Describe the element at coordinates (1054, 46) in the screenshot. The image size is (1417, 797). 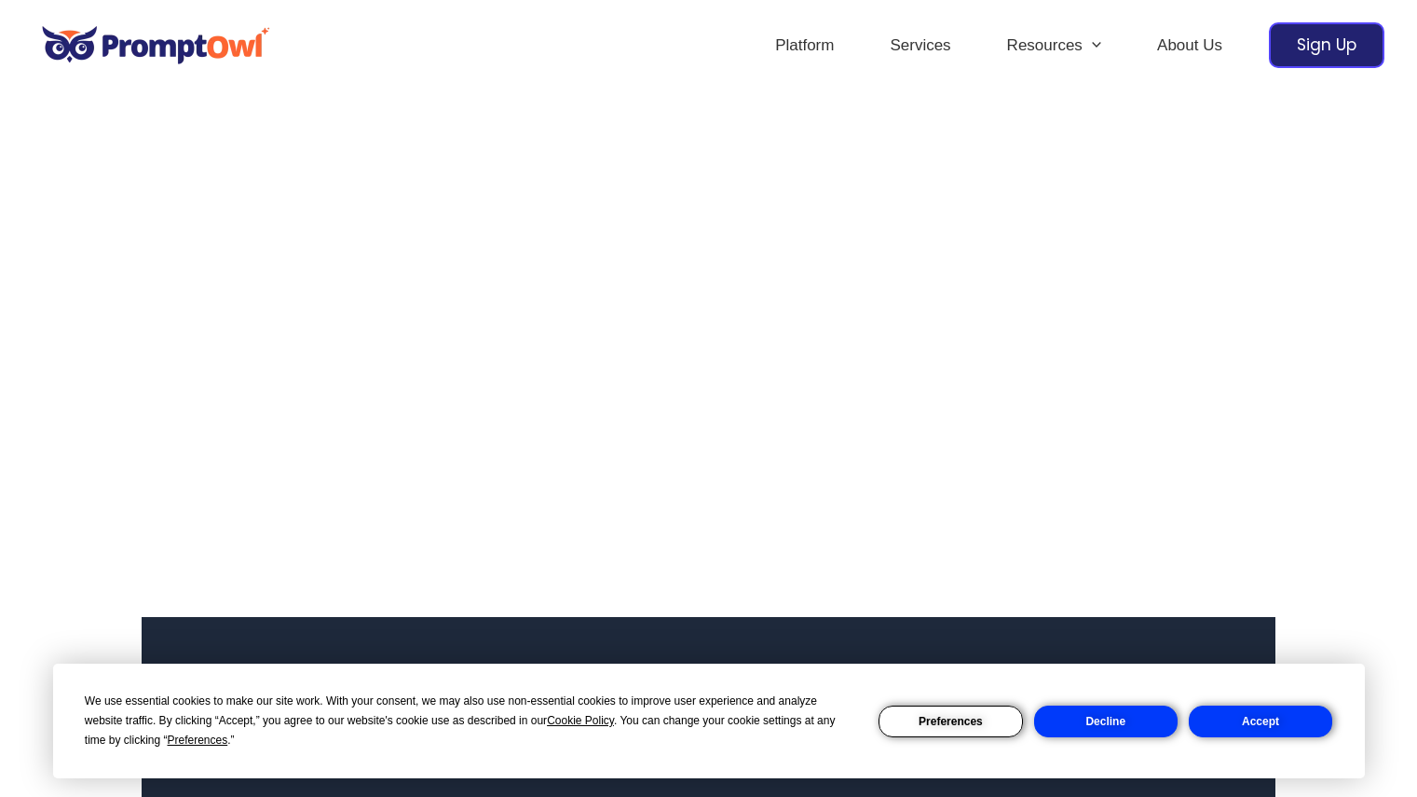
I see `a: ResourcesMenu Toggle` at that location.